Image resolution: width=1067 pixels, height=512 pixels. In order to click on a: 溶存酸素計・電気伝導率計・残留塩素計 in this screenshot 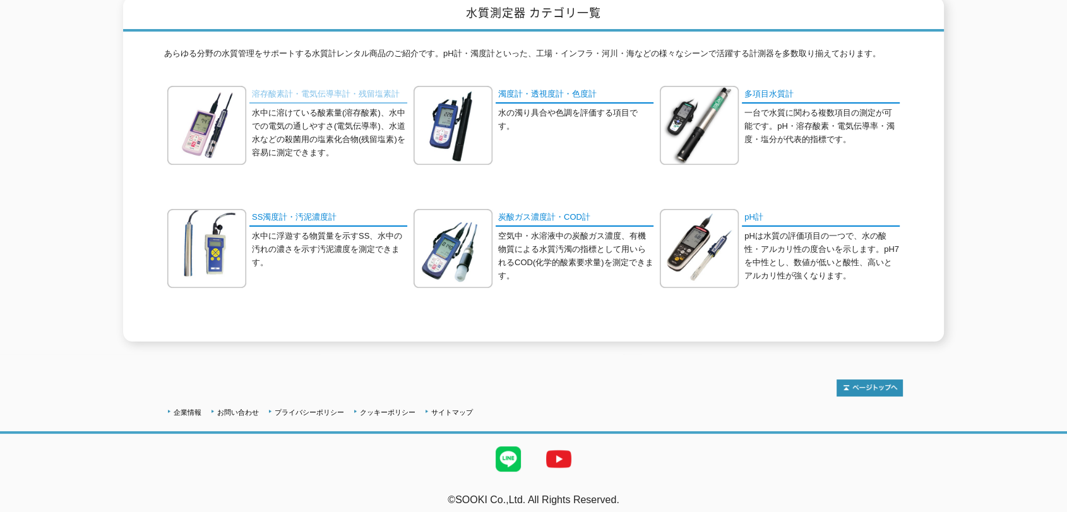, I will do `click(328, 95)`.